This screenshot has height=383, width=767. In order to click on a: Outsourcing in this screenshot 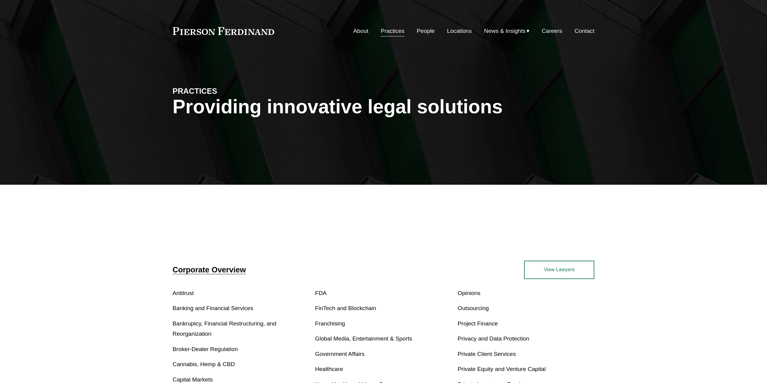, I will do `click(473, 308)`.